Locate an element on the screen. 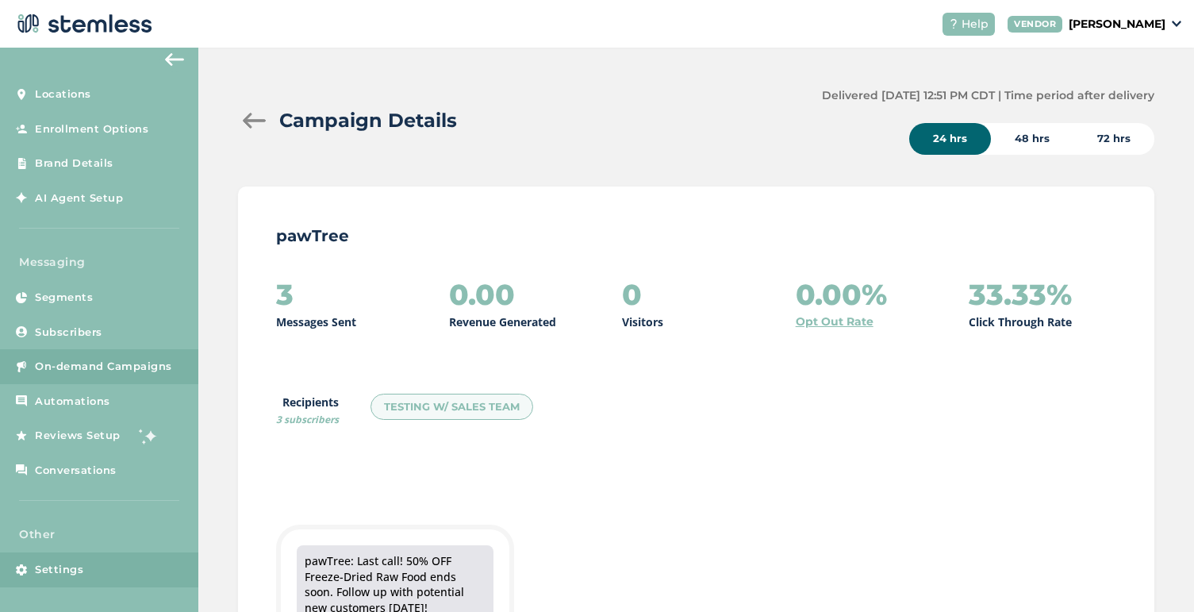  img: icon-arrow-back-accent-c549486e.svg is located at coordinates (175, 59).